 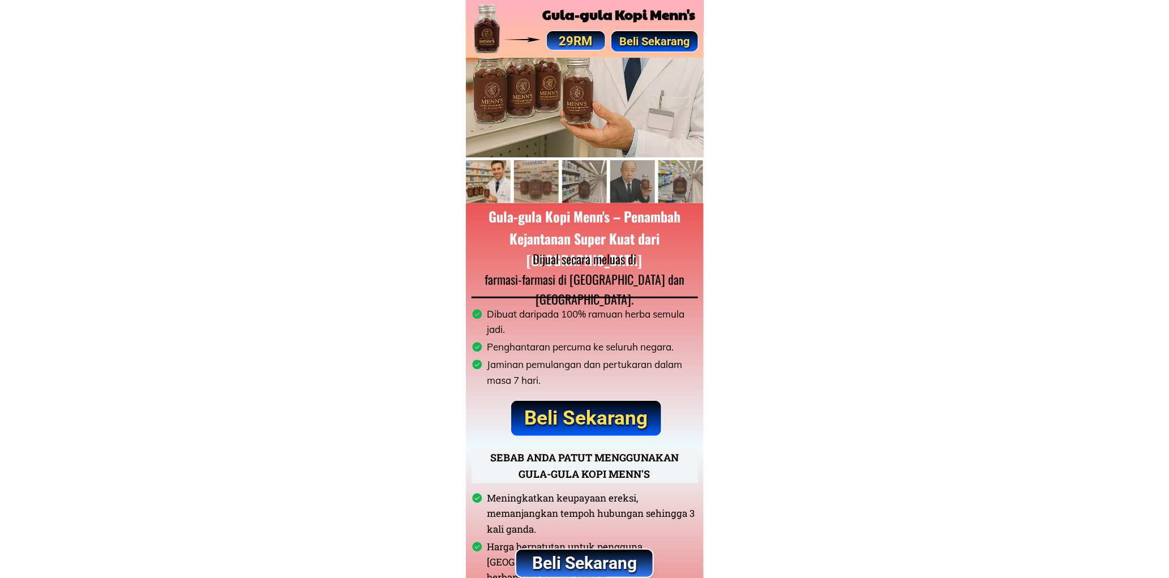 I want to click on li: Penghantaran percuma ke seluruh negara., so click(x=586, y=348).